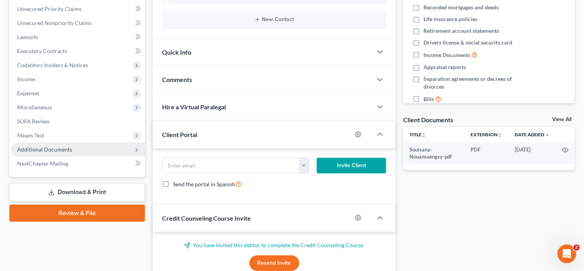 The image size is (584, 271). I want to click on span: Lawsuits, so click(28, 37).